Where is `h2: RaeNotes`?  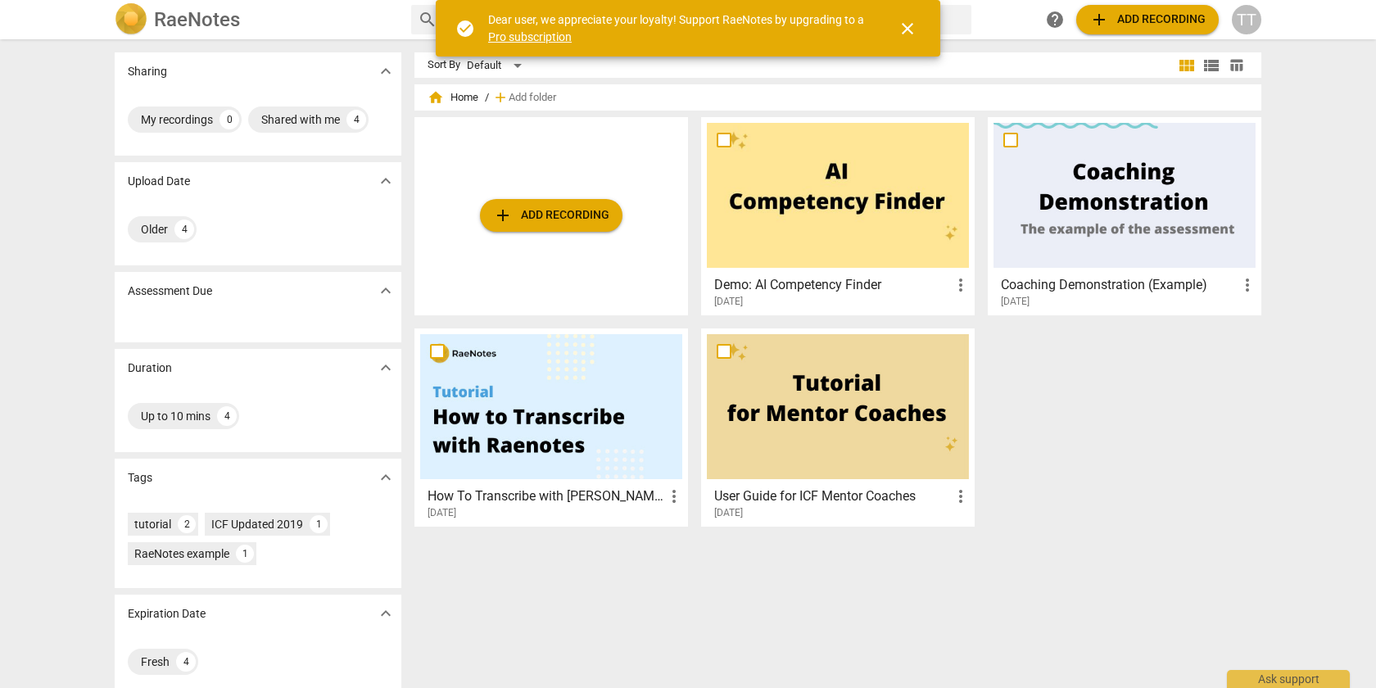 h2: RaeNotes is located at coordinates (197, 20).